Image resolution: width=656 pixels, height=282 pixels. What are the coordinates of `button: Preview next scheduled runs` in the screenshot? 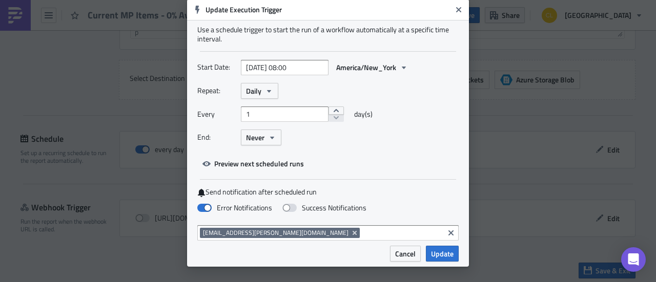 It's located at (253, 163).